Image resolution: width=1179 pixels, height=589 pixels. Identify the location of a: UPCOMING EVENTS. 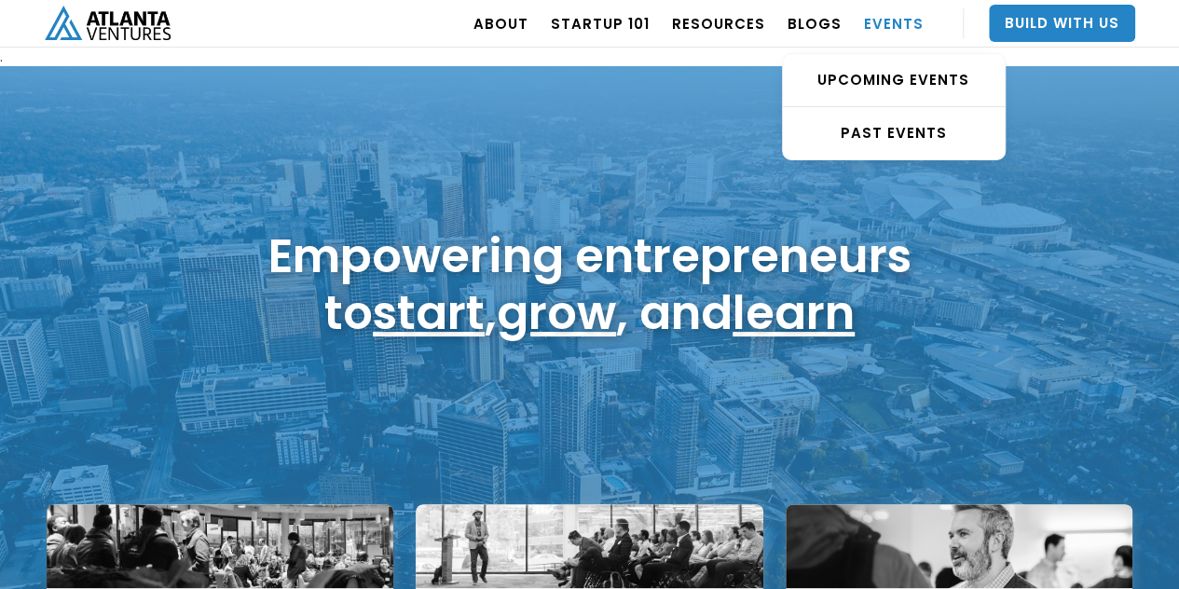
(894, 80).